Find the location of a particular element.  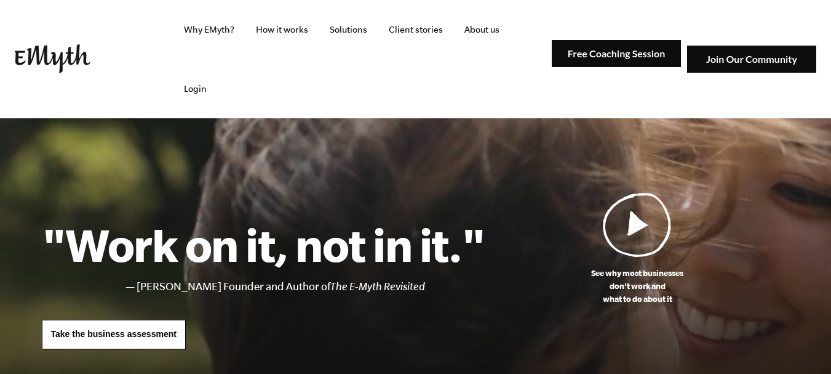

img: EMyth is located at coordinates (52, 58).